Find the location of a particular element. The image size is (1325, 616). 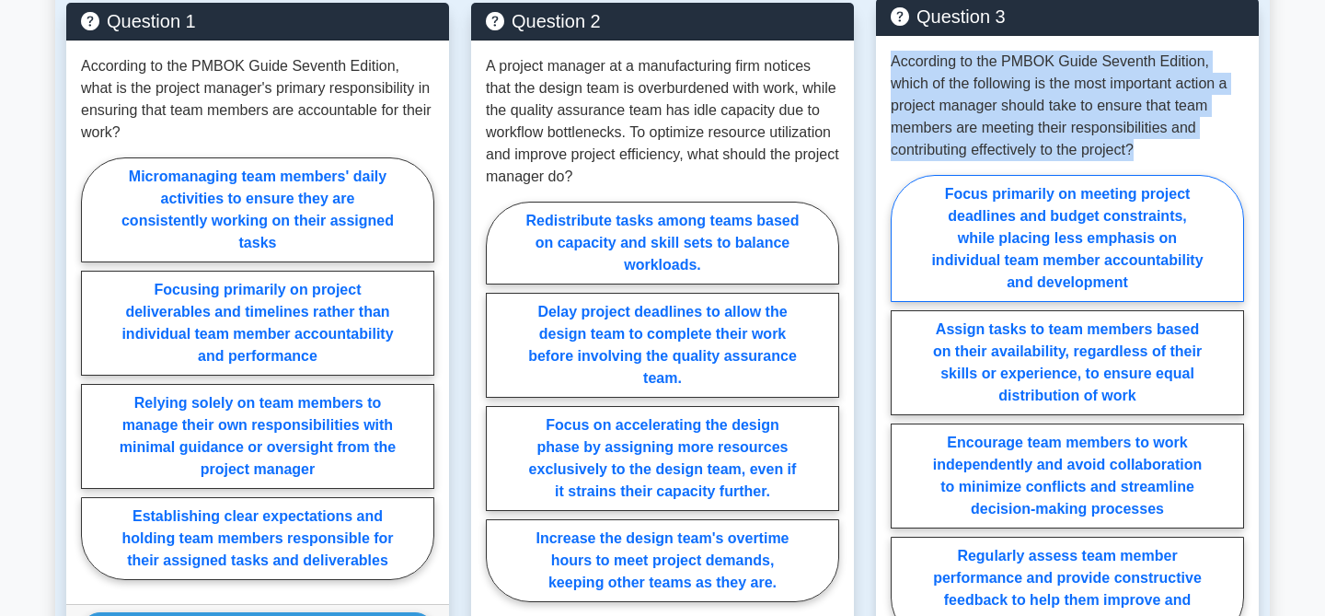

label: Increase the design team's overtime hours to meet project demands, keeping other teams as they are. is located at coordinates (663, 560).